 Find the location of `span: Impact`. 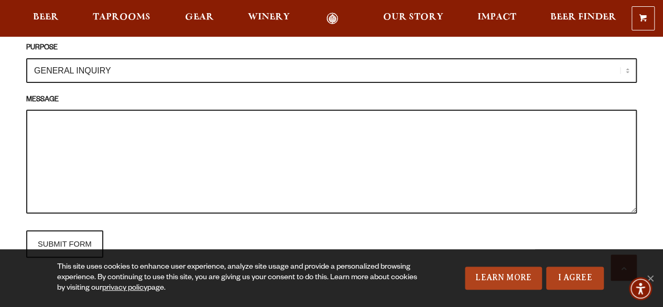

span: Impact is located at coordinates (497, 17).